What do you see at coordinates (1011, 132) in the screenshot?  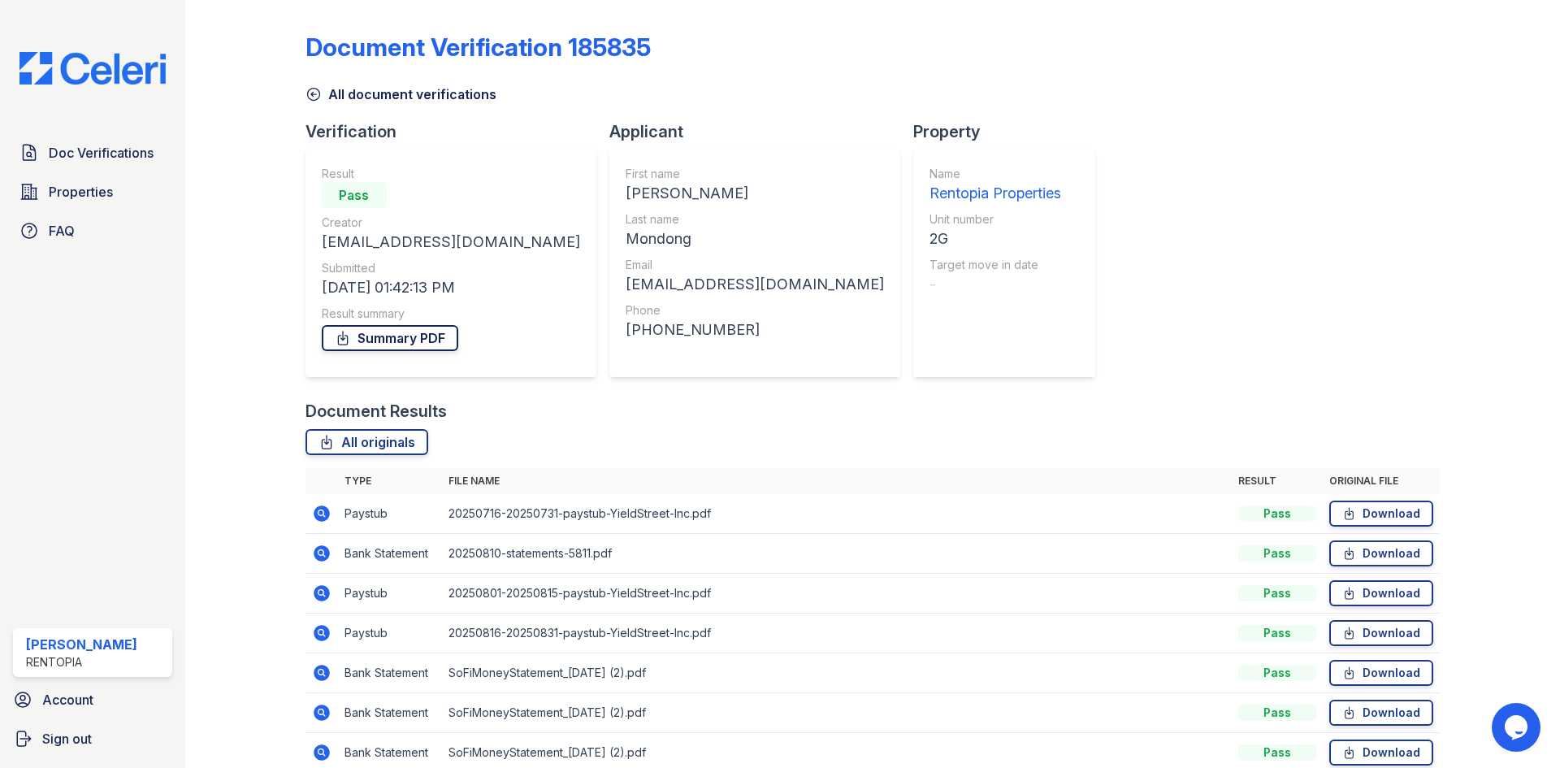 I see `div: Property` at bounding box center [1011, 132].